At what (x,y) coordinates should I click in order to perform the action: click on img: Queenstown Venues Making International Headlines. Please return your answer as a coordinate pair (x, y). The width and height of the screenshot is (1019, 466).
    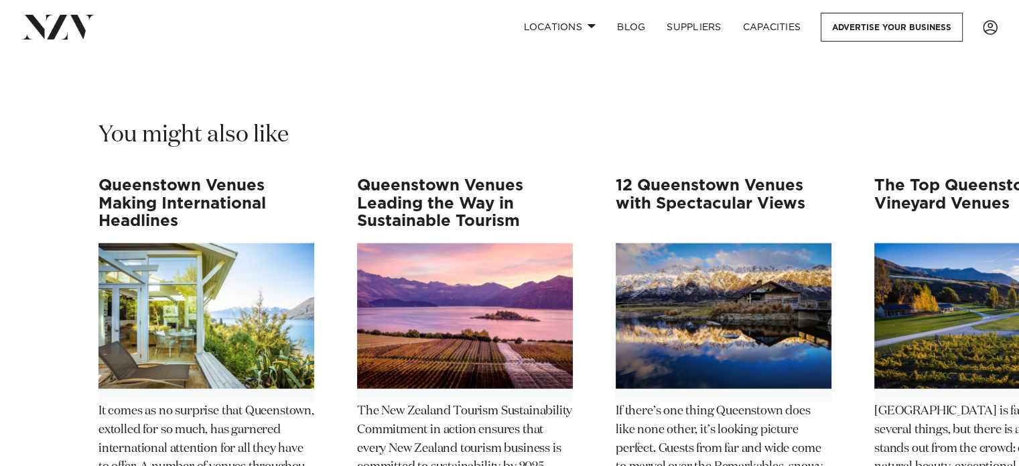
    Looking at the image, I should click on (206, 316).